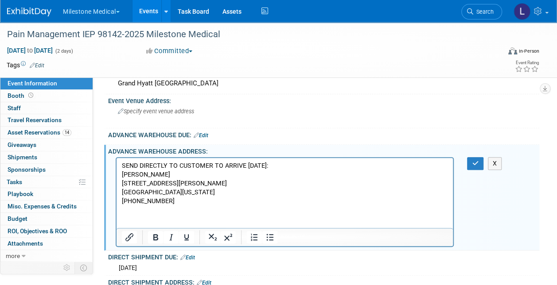 This screenshot has width=557, height=285. I want to click on button: Numbered list, so click(254, 237).